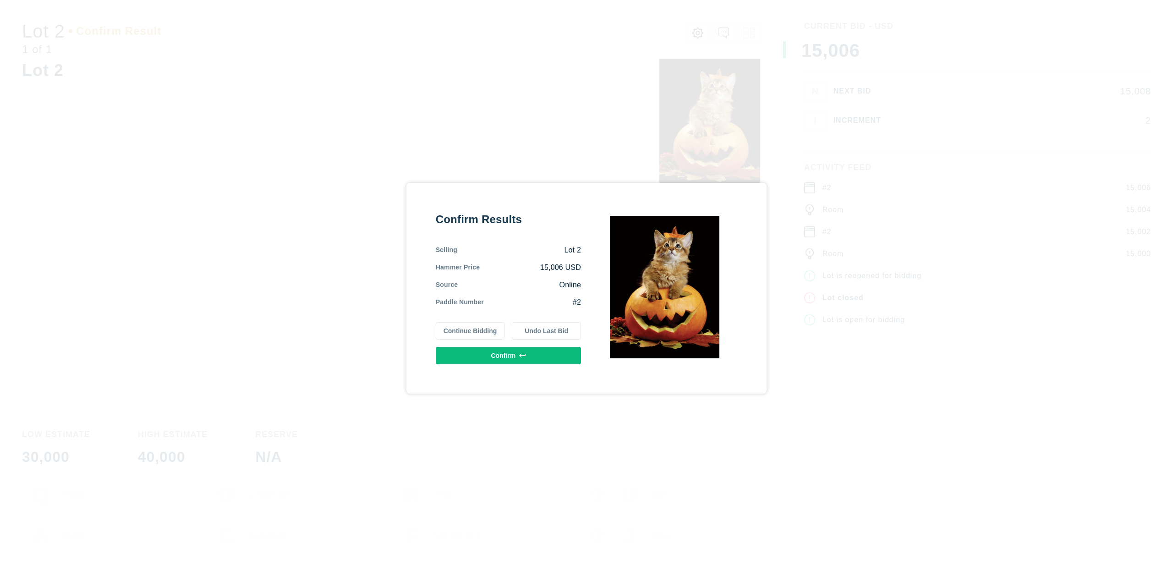  What do you see at coordinates (546, 331) in the screenshot?
I see `button: Undo Last Bid` at bounding box center [546, 331].